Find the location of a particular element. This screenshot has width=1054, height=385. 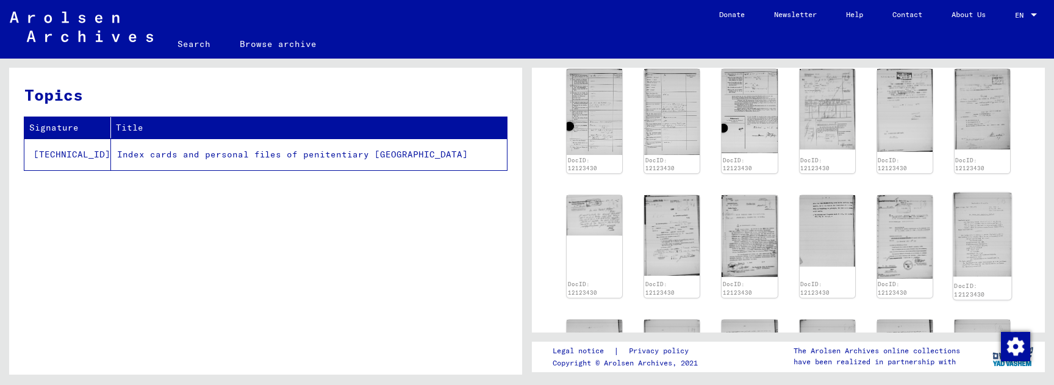

img: 016.jpg is located at coordinates (827, 231).